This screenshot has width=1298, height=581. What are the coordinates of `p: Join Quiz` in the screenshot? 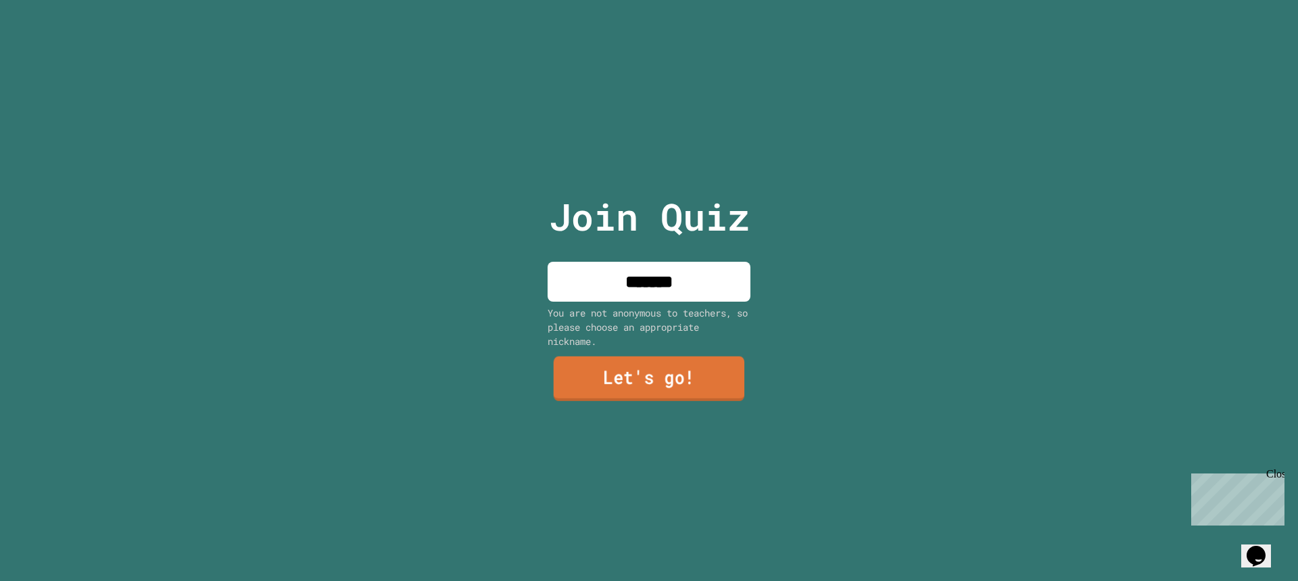 It's located at (649, 216).